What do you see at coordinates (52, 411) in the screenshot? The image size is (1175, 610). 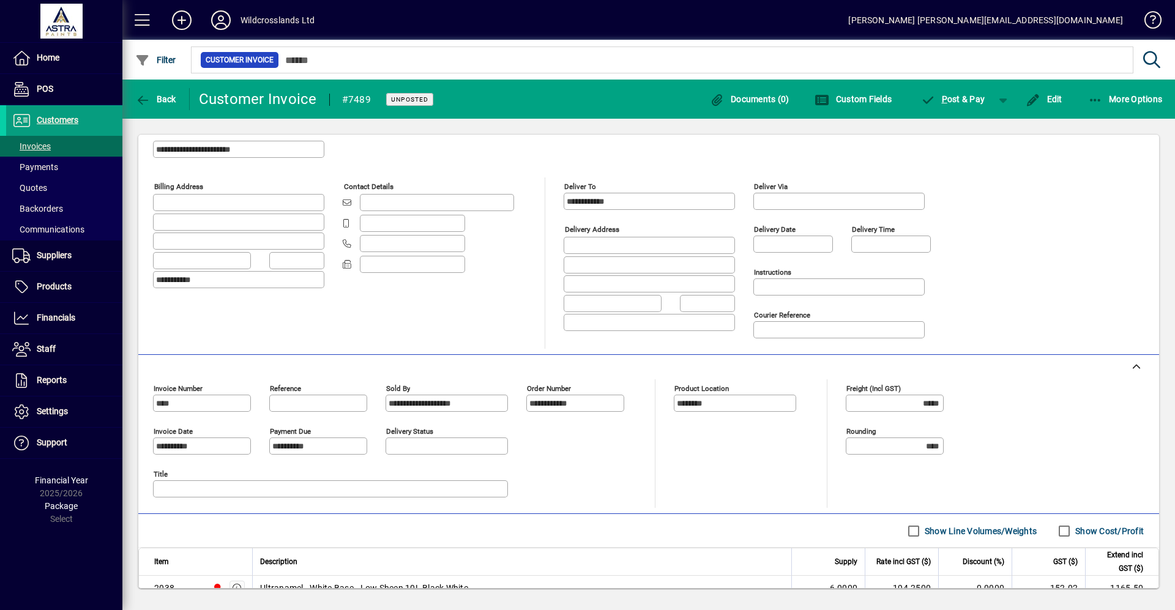 I see `span: Settings` at bounding box center [52, 411].